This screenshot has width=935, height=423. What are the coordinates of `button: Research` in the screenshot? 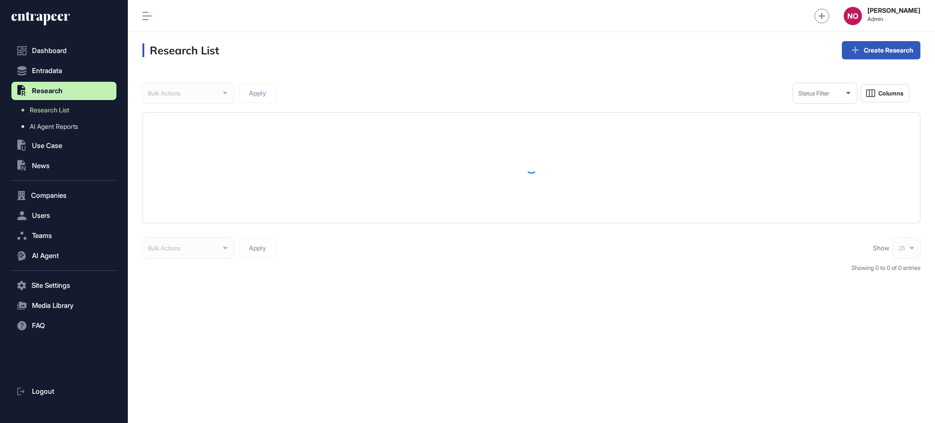 It's located at (64, 91).